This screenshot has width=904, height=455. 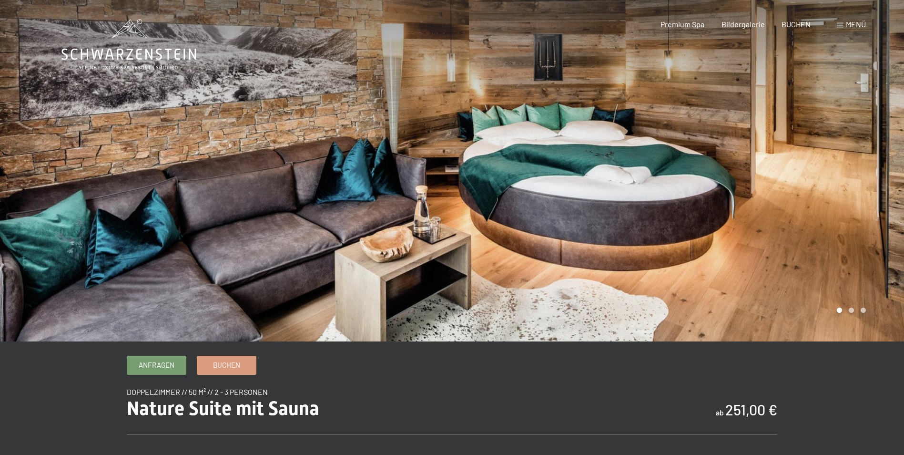 I want to click on span: Nature Suite mit Sauna, so click(x=223, y=408).